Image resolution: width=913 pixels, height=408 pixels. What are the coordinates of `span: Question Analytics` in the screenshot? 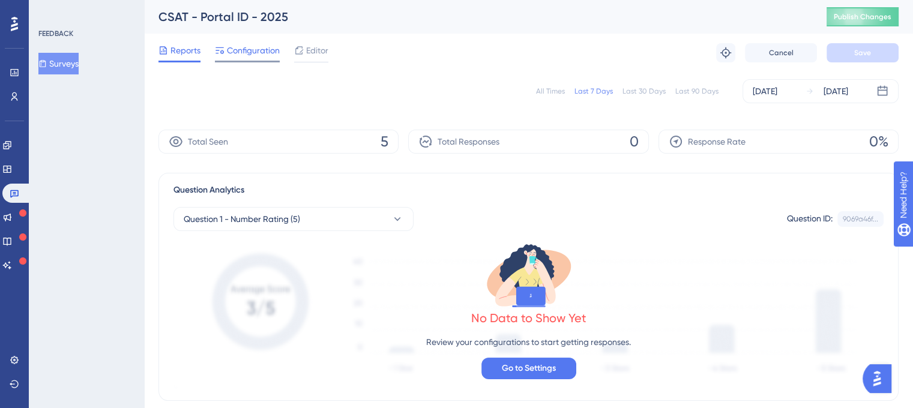 It's located at (209, 190).